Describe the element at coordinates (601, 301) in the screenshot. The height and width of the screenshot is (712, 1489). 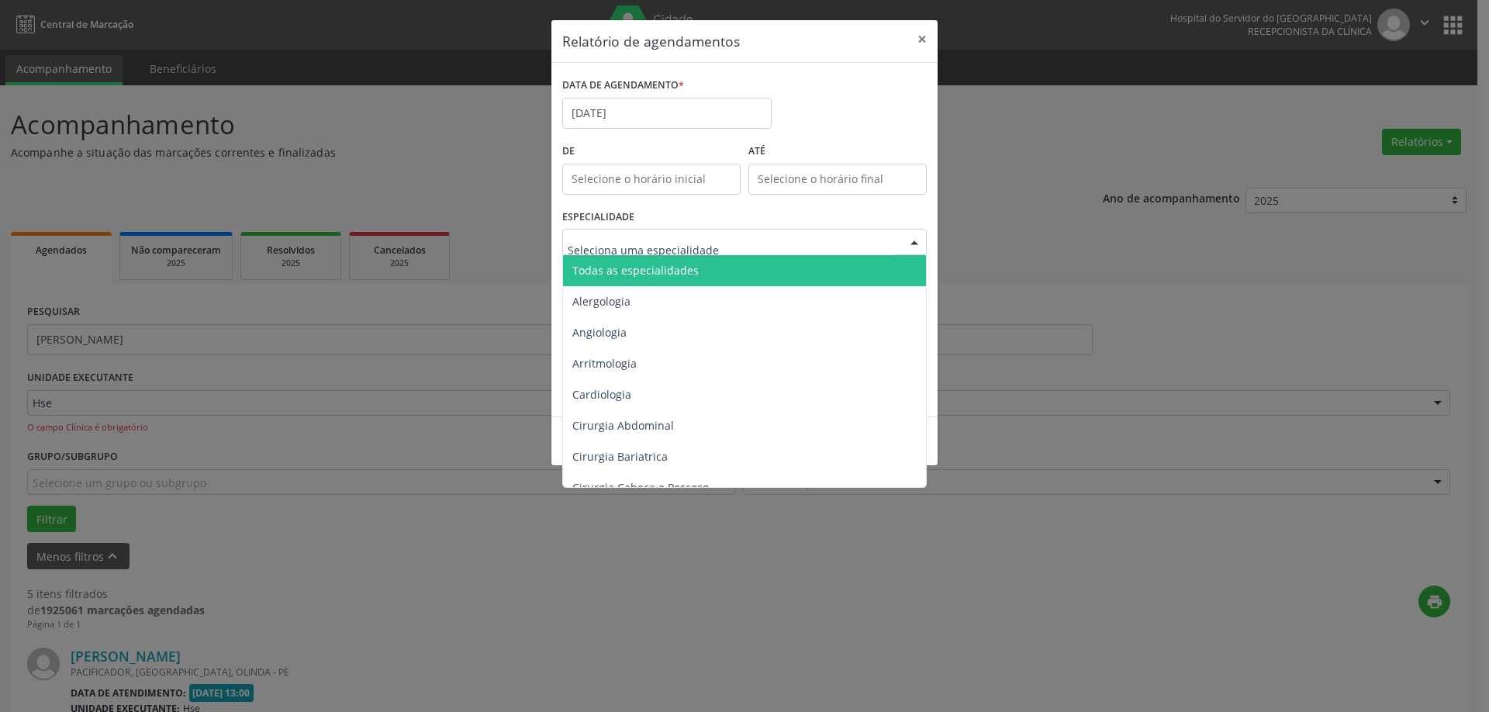
I see `span: Alergologia` at that location.